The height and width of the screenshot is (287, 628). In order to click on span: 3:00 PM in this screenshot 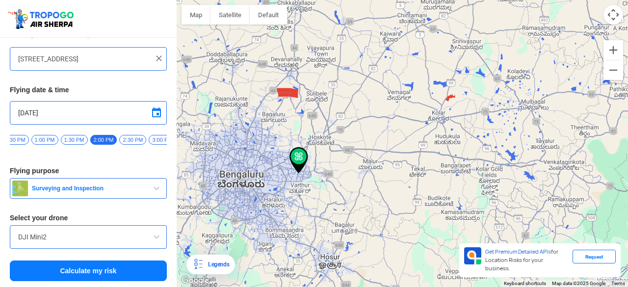, I will do `click(162, 140)`.